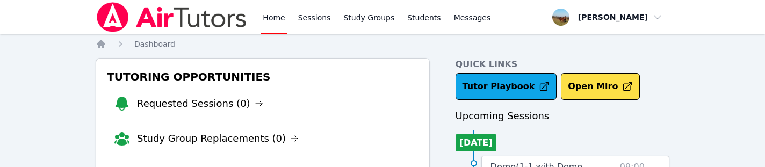 Image resolution: width=765 pixels, height=167 pixels. What do you see at coordinates (383, 44) in the screenshot?
I see `nav: Breadcrumb` at bounding box center [383, 44].